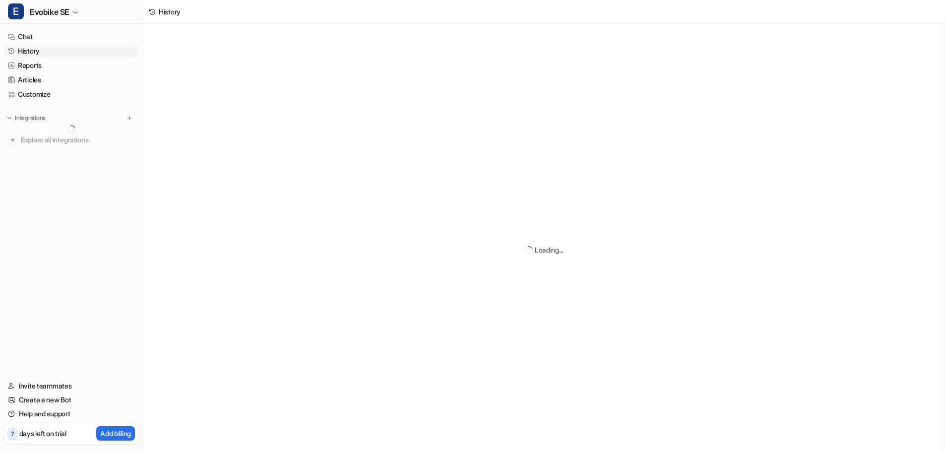 The height and width of the screenshot is (452, 945). What do you see at coordinates (12, 434) in the screenshot?
I see `p: 7` at bounding box center [12, 434].